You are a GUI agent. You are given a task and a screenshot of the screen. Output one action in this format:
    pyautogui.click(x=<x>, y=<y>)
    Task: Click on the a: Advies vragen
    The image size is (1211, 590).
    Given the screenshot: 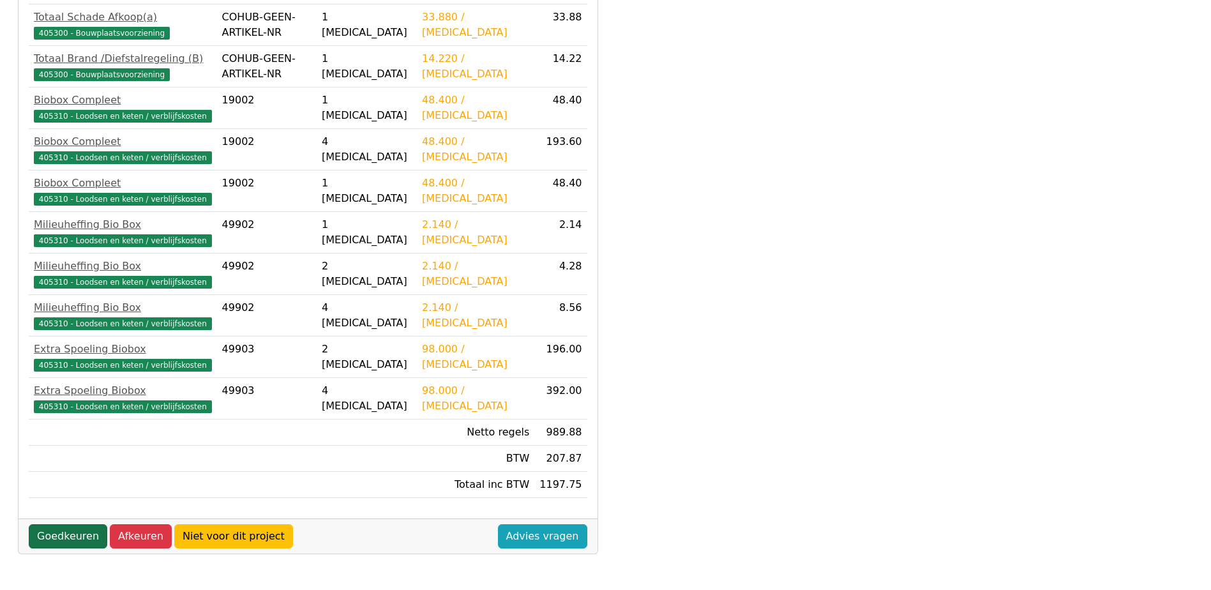 What is the action you would take?
    pyautogui.click(x=543, y=536)
    